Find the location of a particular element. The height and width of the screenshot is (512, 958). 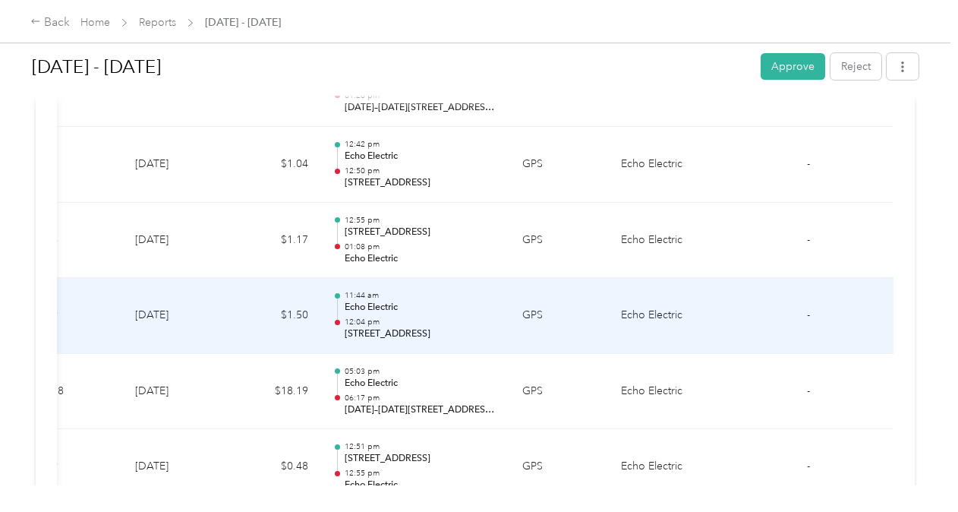

h1: Sep 1 - 30, 2025 is located at coordinates (391, 67).